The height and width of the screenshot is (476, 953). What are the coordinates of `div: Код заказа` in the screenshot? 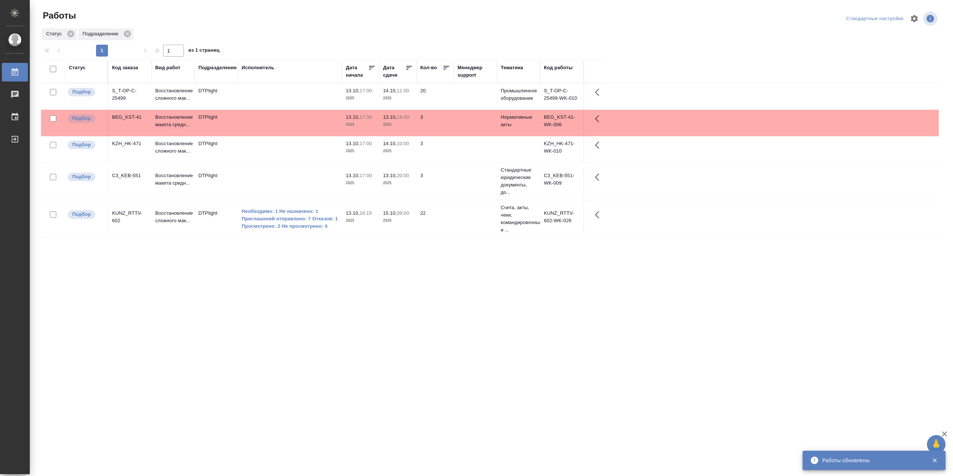 It's located at (125, 68).